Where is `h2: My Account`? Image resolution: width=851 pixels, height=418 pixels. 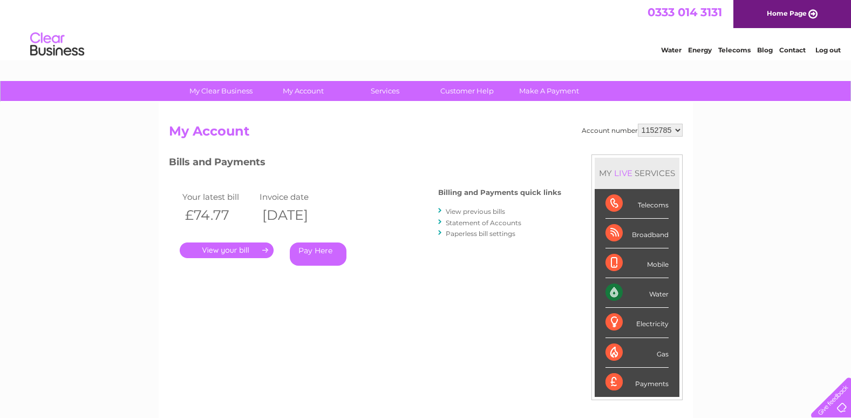 h2: My Account is located at coordinates (426, 134).